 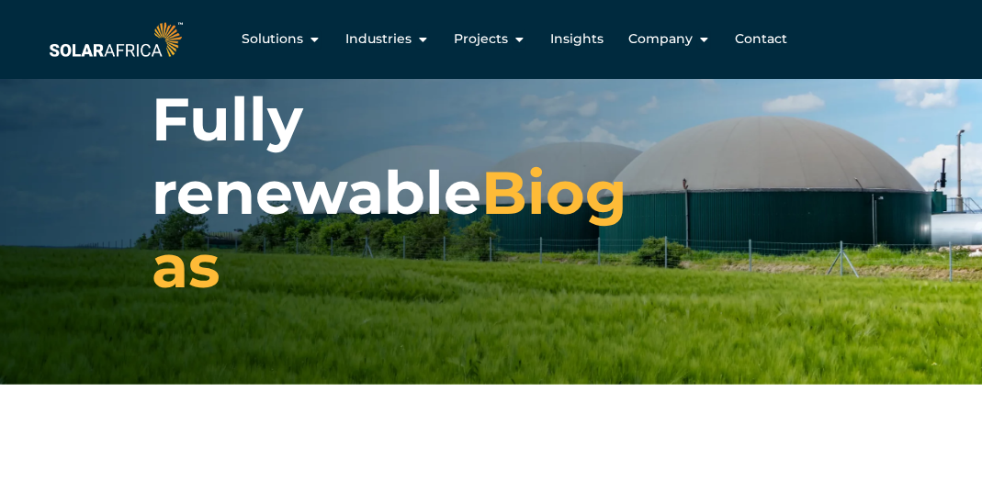 What do you see at coordinates (760, 39) in the screenshot?
I see `span: Contact` at bounding box center [760, 39].